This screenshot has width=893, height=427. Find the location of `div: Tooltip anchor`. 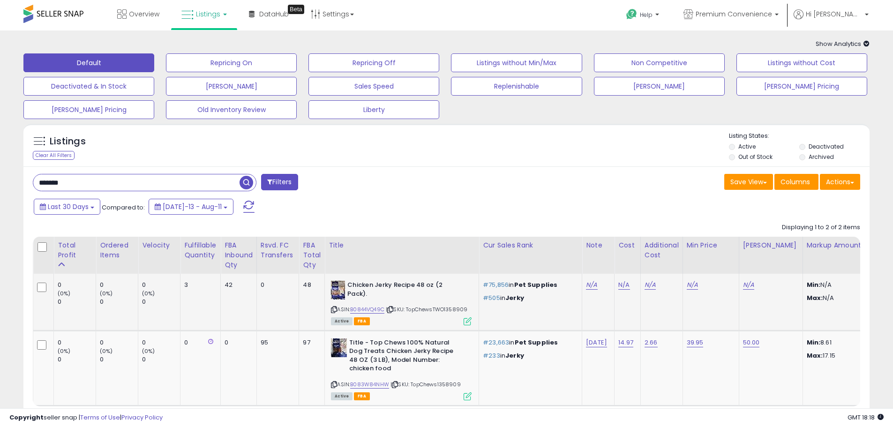

div: Tooltip anchor is located at coordinates (296, 9).